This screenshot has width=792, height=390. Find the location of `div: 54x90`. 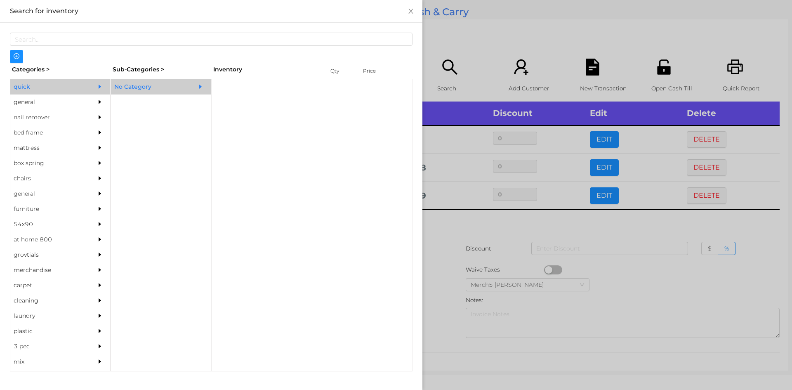

div: 54x90 is located at coordinates (48, 224).